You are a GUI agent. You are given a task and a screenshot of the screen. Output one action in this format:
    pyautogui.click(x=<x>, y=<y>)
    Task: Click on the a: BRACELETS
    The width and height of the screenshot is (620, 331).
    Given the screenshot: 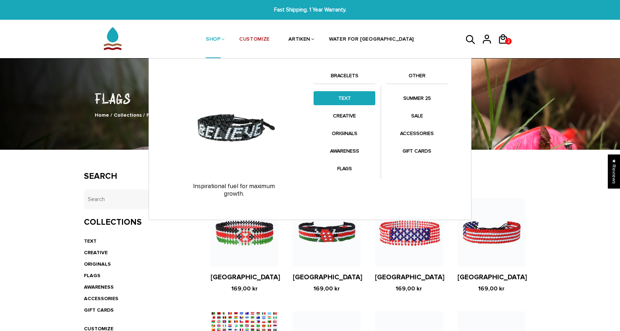 What is the action you would take?
    pyautogui.click(x=345, y=78)
    